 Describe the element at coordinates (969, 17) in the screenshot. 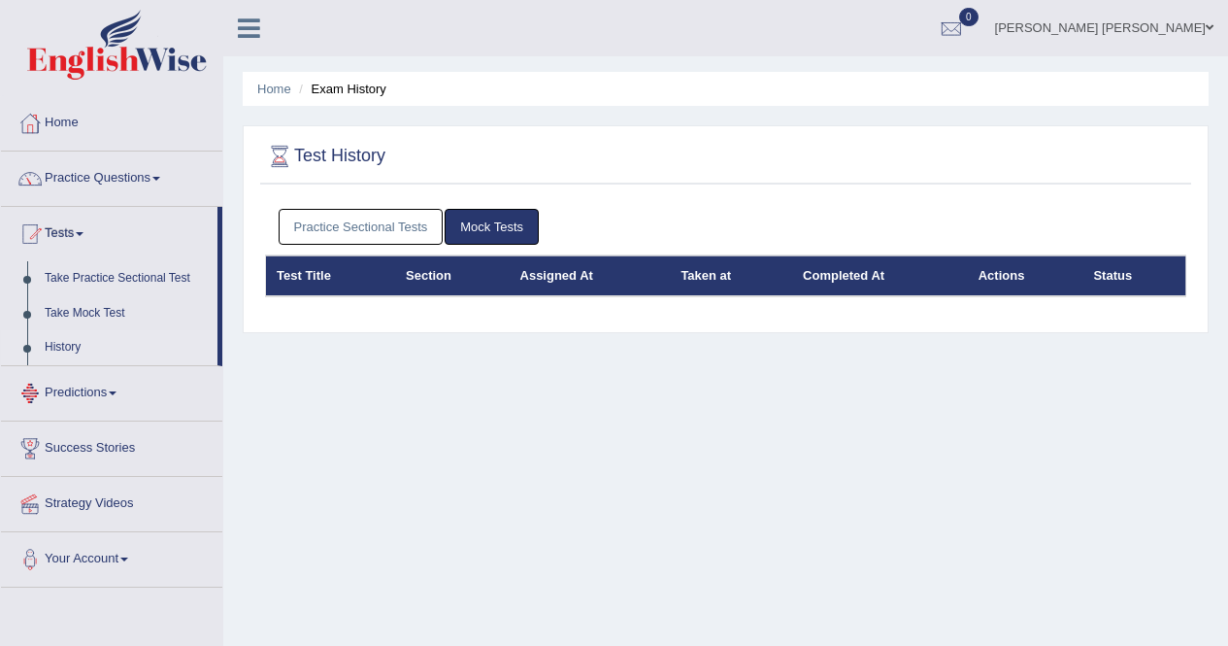

I see `span: 0` at that location.